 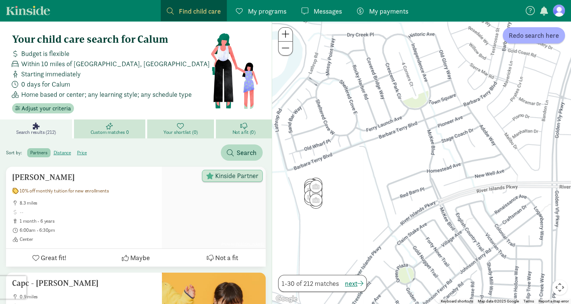 I want to click on button: Keyboard shortcuts, so click(x=457, y=301).